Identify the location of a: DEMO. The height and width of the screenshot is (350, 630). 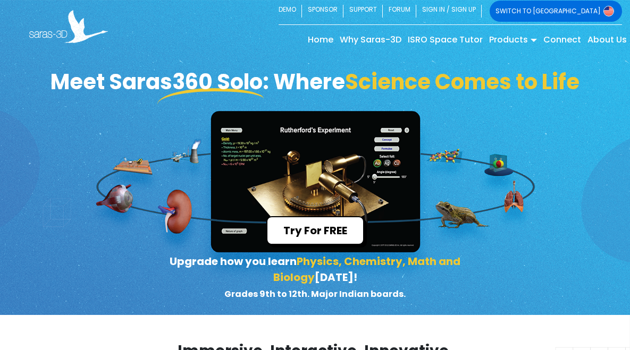
(290, 11).